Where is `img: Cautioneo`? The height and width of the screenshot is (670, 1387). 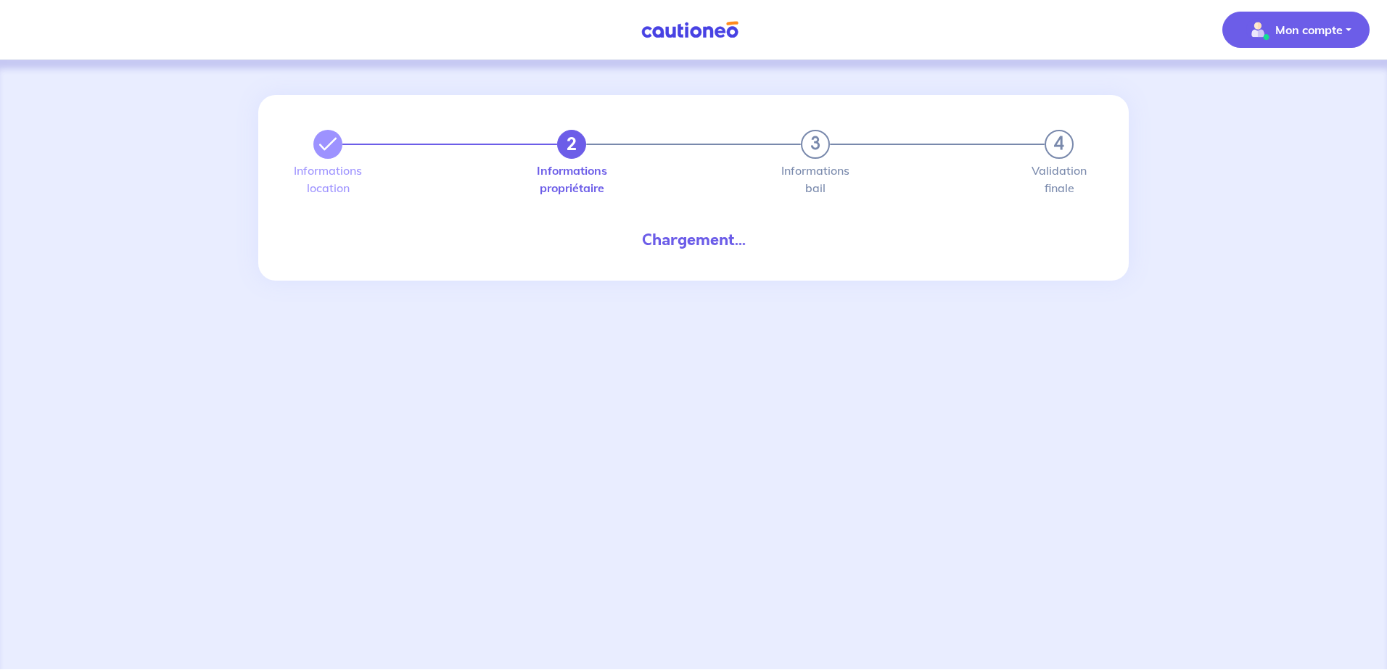 img: Cautioneo is located at coordinates (690, 30).